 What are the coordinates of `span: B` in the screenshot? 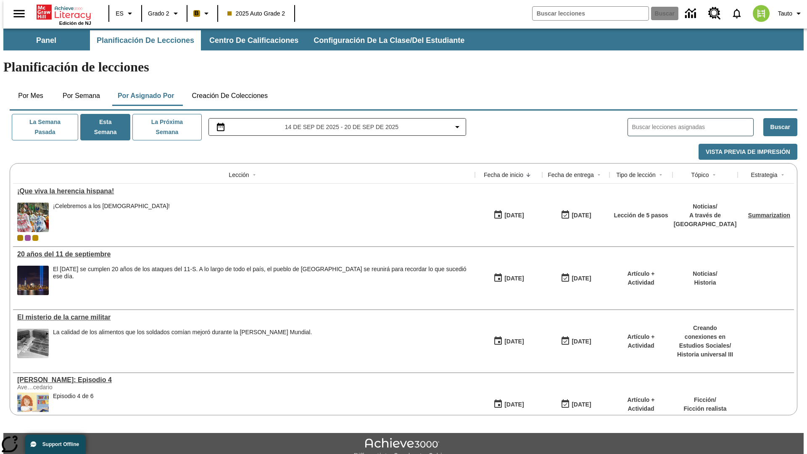 It's located at (197, 13).